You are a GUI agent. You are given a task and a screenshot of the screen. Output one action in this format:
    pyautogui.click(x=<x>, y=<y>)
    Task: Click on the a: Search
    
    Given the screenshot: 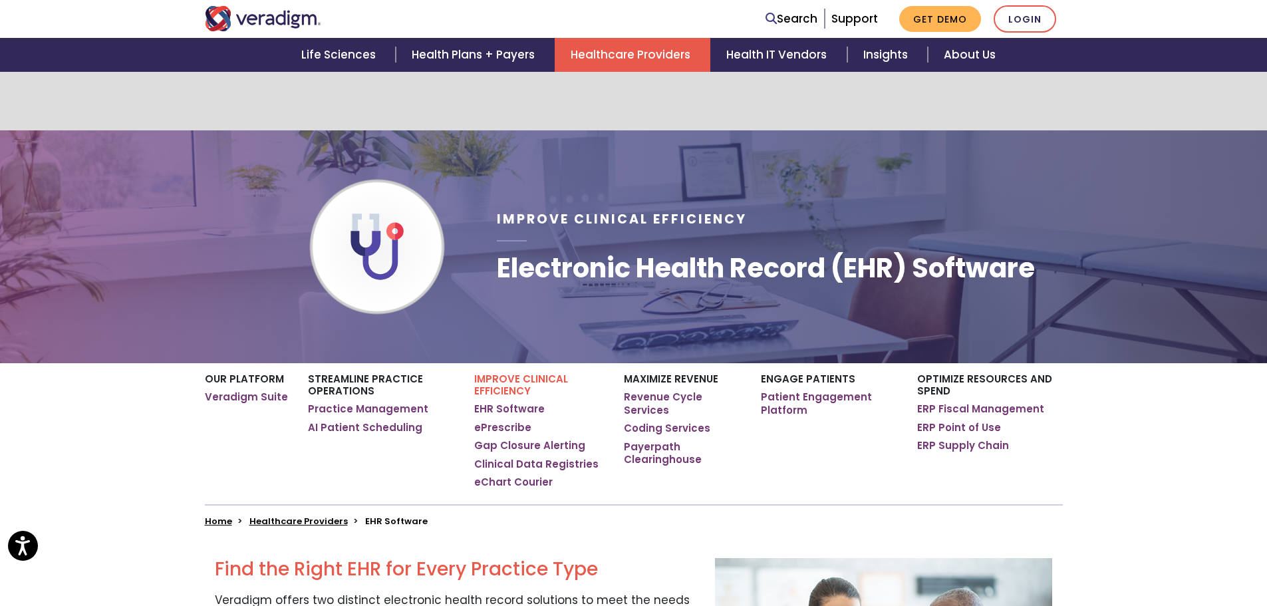 What is the action you would take?
    pyautogui.click(x=791, y=19)
    